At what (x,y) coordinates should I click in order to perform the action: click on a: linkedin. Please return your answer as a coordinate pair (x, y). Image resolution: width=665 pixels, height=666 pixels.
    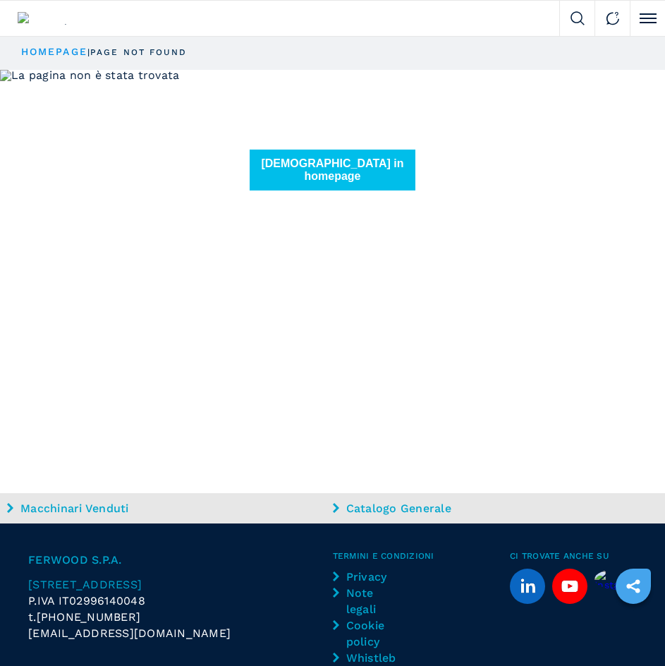
    Looking at the image, I should click on (528, 586).